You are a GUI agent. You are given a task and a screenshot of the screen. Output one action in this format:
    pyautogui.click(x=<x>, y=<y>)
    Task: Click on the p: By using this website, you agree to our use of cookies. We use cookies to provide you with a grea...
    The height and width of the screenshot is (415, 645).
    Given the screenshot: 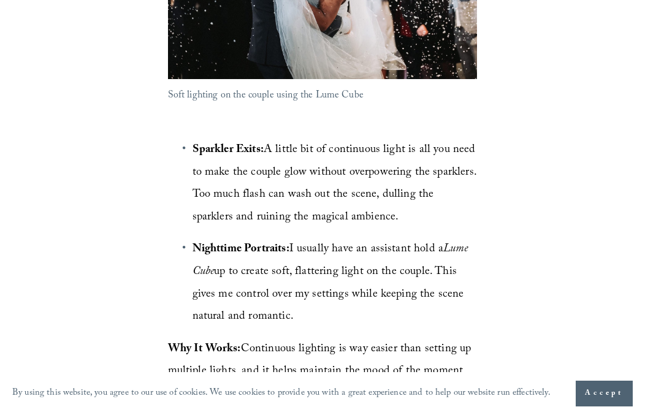 What is the action you would take?
    pyautogui.click(x=281, y=393)
    